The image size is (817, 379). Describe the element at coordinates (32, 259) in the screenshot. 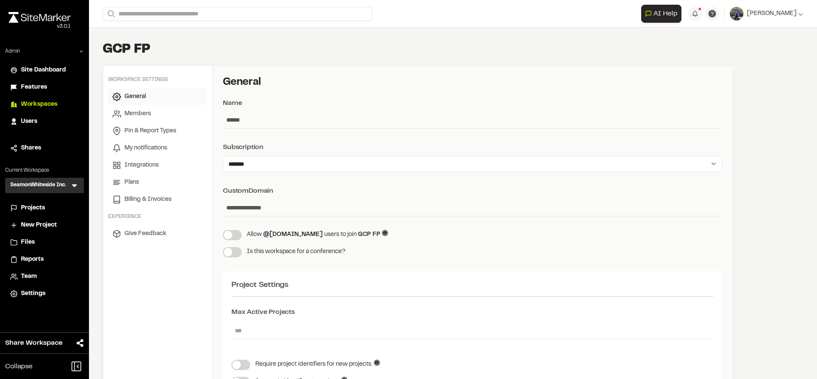

I see `span: Reports` at that location.